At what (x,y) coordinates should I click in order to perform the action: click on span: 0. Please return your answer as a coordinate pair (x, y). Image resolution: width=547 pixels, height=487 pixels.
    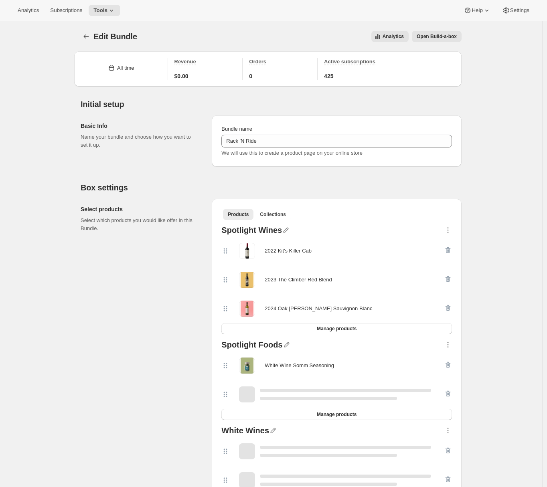
    Looking at the image, I should click on (251, 76).